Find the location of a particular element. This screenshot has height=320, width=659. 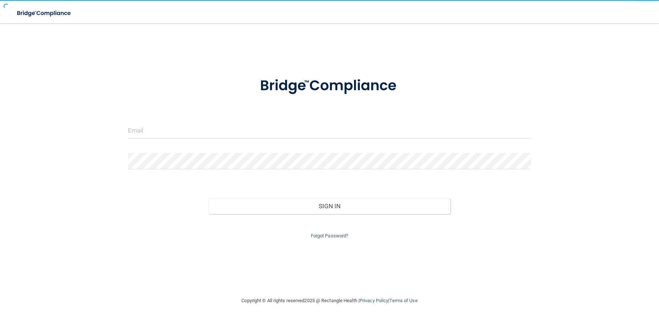

input: Email is located at coordinates (329, 130).